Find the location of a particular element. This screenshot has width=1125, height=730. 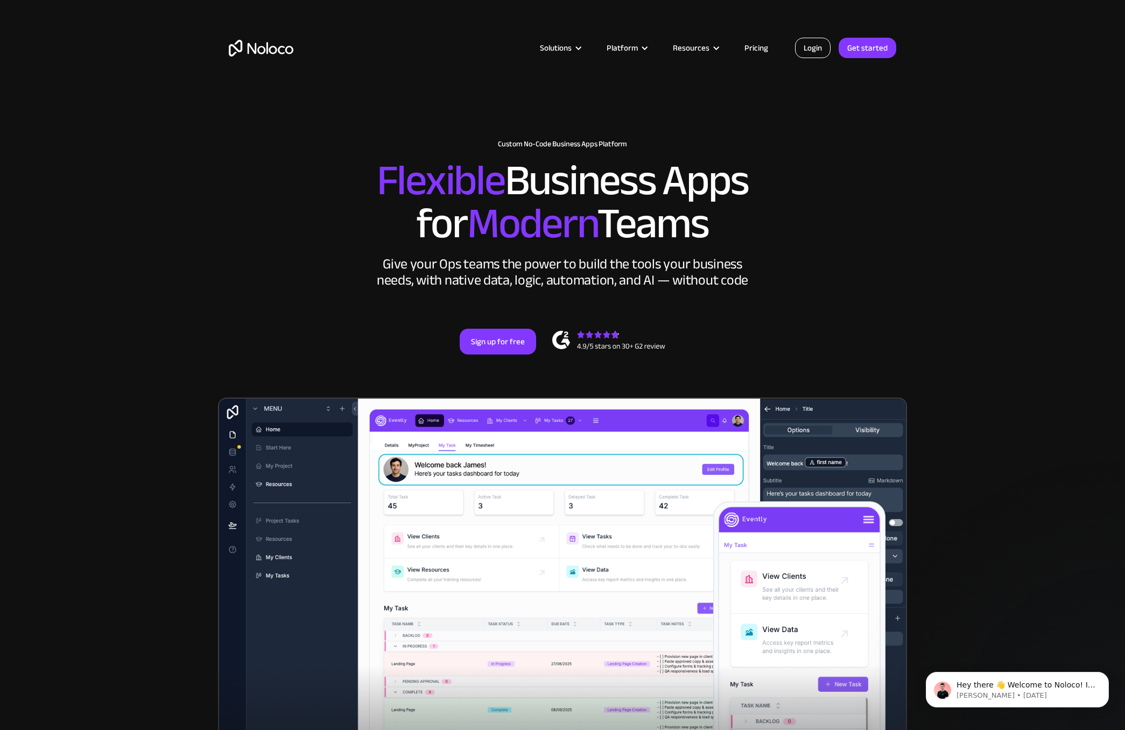

div: message notification from Darragh, 1w ago. Hey there 👋 Welcome to Noloco! If you have any questio... is located at coordinates (108, 40).